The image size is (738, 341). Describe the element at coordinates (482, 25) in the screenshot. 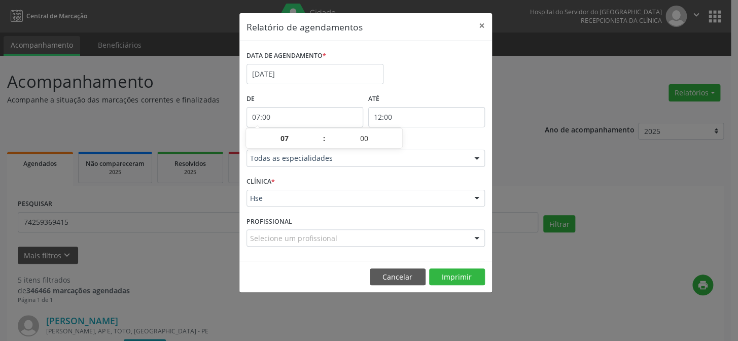

I see `button: Close` at that location.